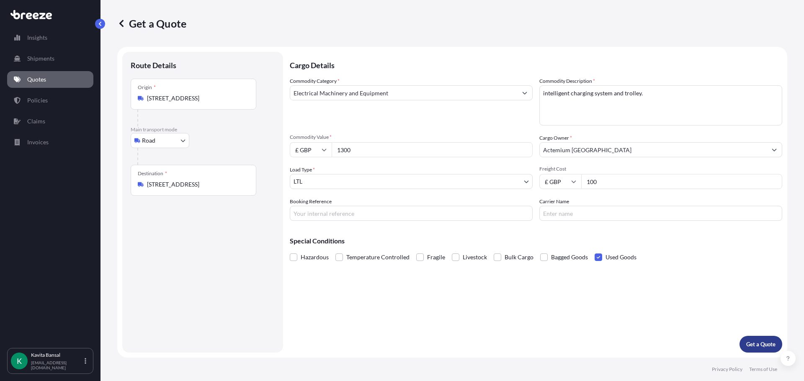 The height and width of the screenshot is (381, 804). What do you see at coordinates (660, 213) in the screenshot?
I see `input: Enter name` at bounding box center [660, 213].